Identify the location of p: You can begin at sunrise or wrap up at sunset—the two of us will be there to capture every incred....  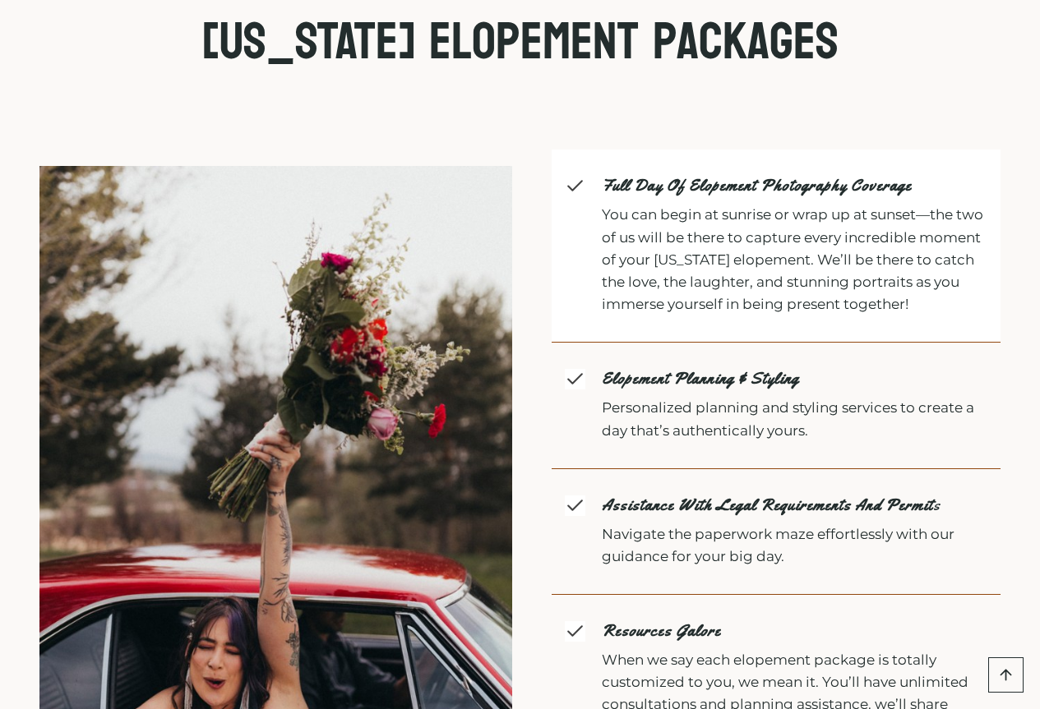
(794, 260).